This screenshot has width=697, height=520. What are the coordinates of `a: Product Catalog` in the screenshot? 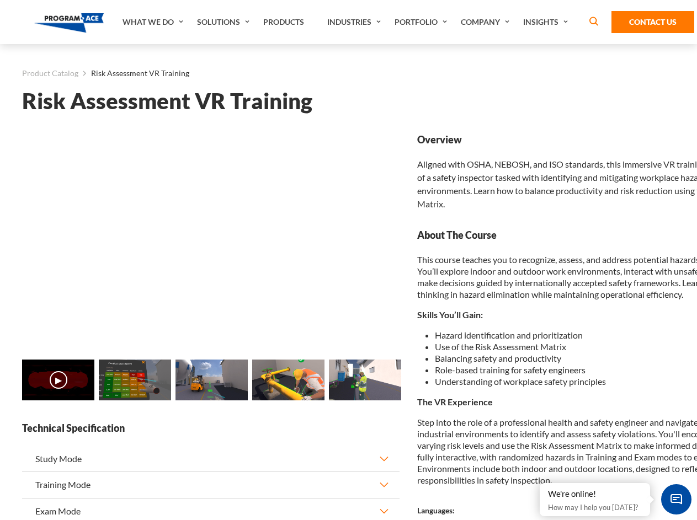 It's located at (50, 73).